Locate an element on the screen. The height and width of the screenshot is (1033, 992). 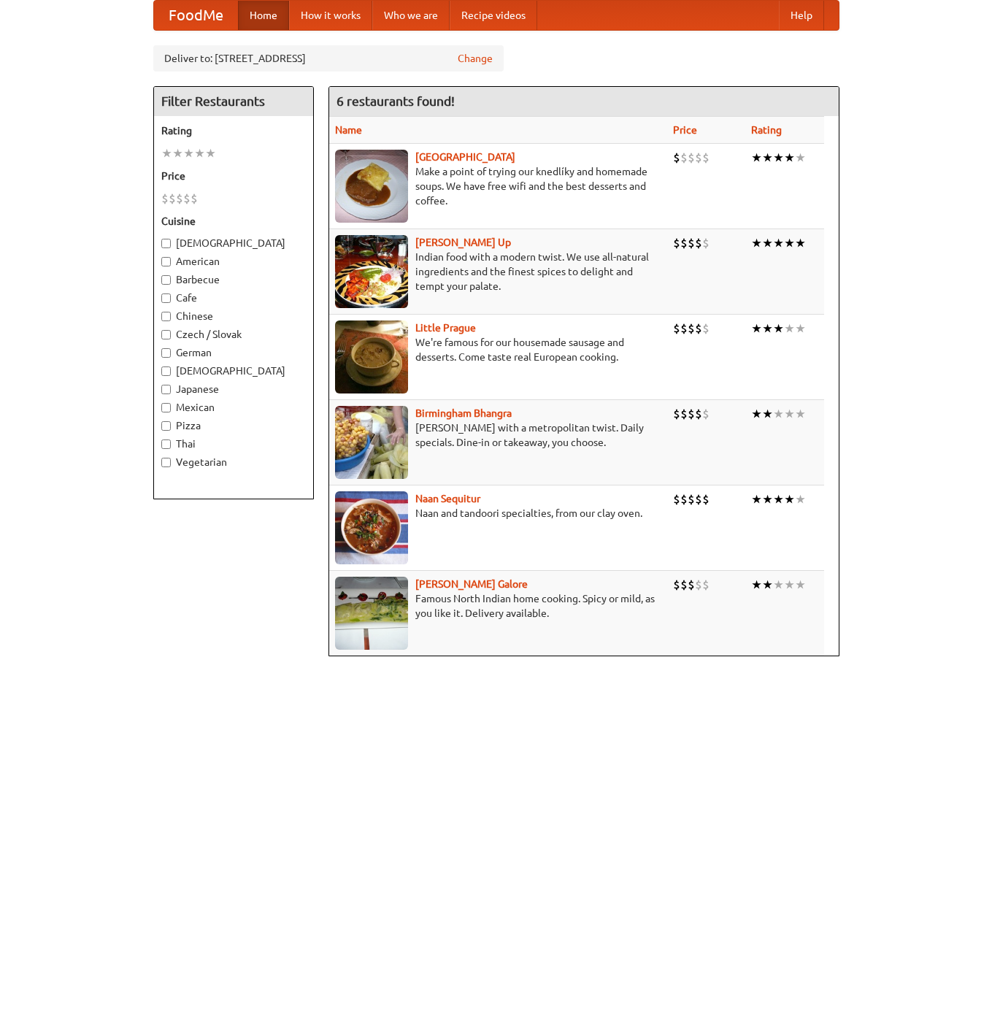
label: German is located at coordinates (234, 353).